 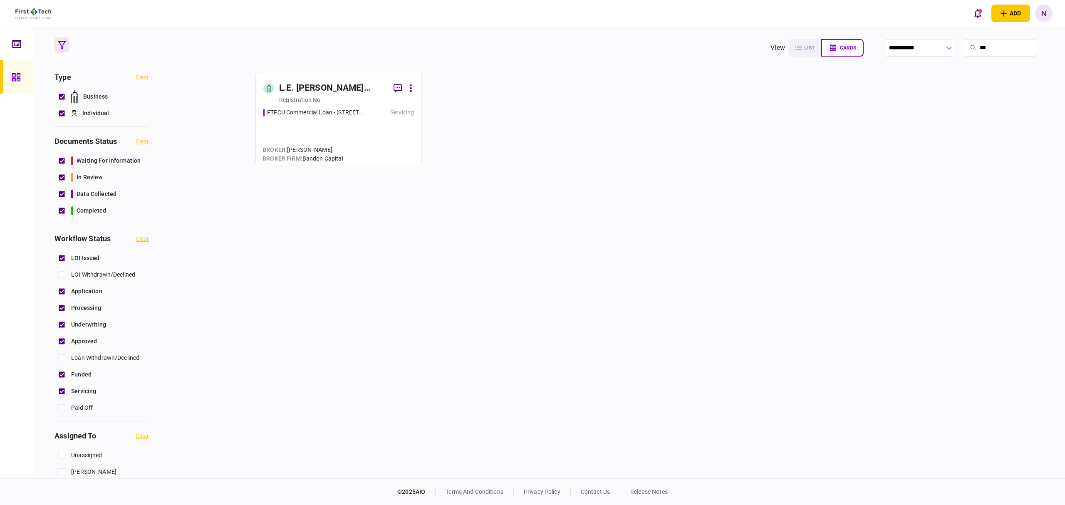 What do you see at coordinates (82, 408) in the screenshot?
I see `span: Paid Off` at bounding box center [82, 408].